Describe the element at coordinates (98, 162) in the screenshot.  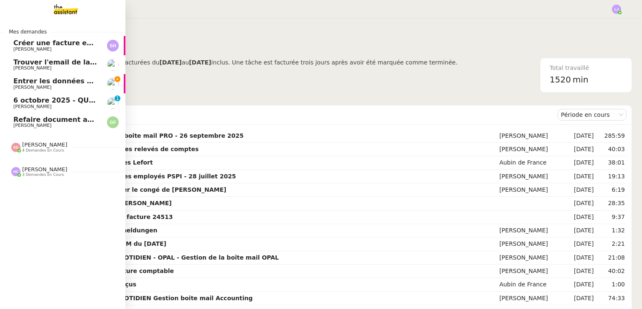
I see `strong: Régler les polices pour les Lefort` at that location.